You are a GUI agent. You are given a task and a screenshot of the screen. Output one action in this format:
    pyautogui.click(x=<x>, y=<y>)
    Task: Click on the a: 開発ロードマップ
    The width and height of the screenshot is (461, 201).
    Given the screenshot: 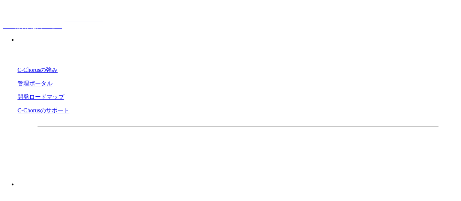 What is the action you would take?
    pyautogui.click(x=41, y=97)
    